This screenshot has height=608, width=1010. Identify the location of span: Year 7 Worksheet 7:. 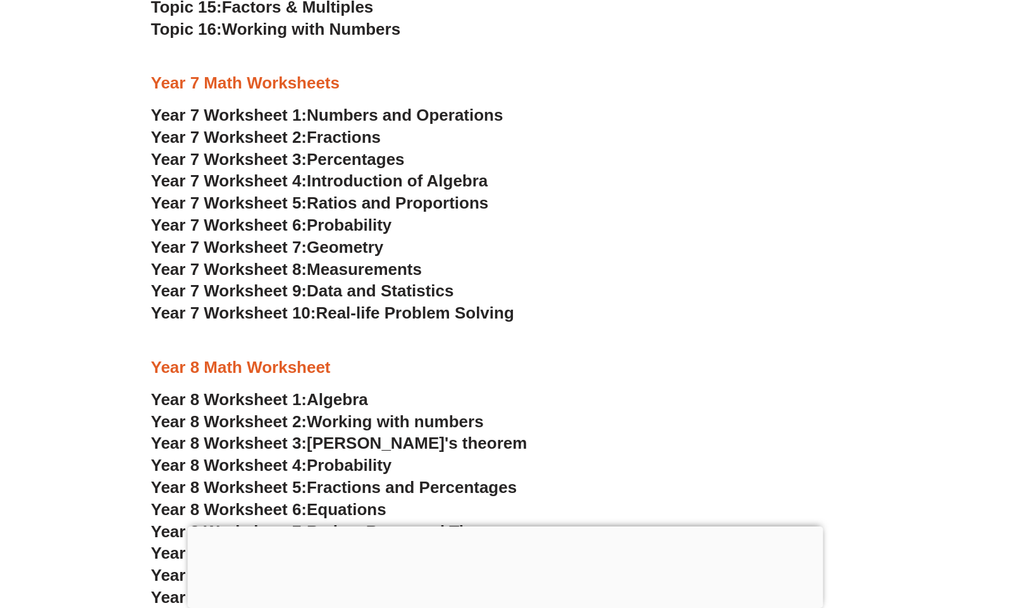
(229, 247).